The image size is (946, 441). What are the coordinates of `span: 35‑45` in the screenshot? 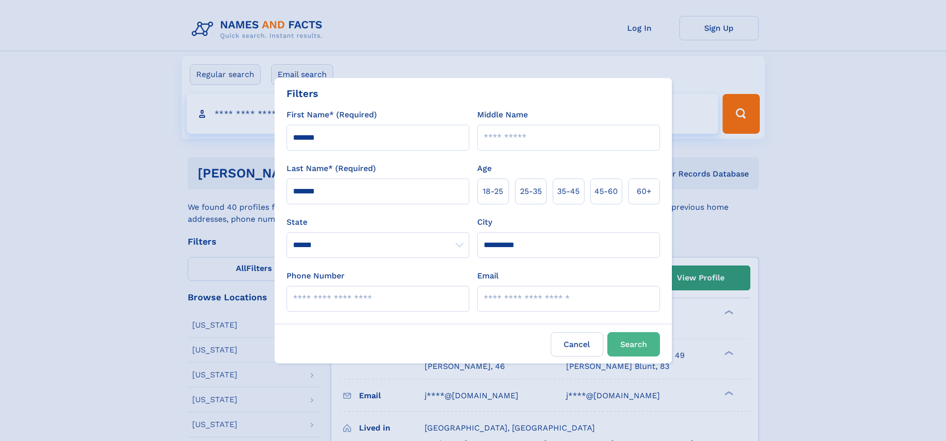 It's located at (568, 191).